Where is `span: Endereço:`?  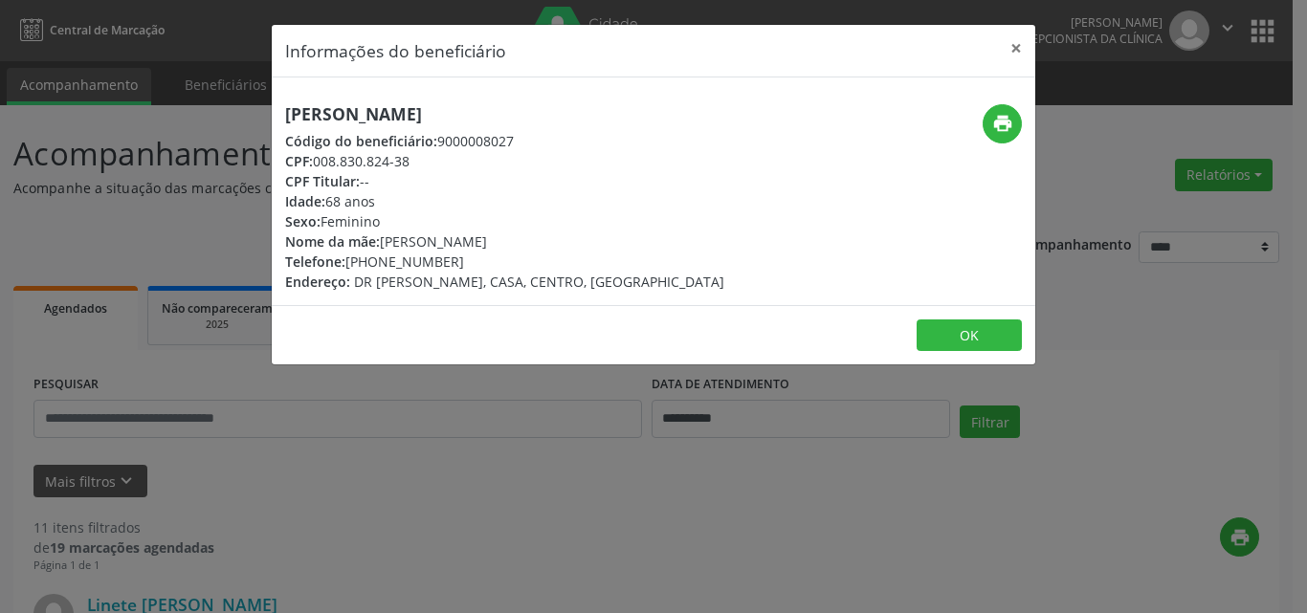 span: Endereço: is located at coordinates (318, 281).